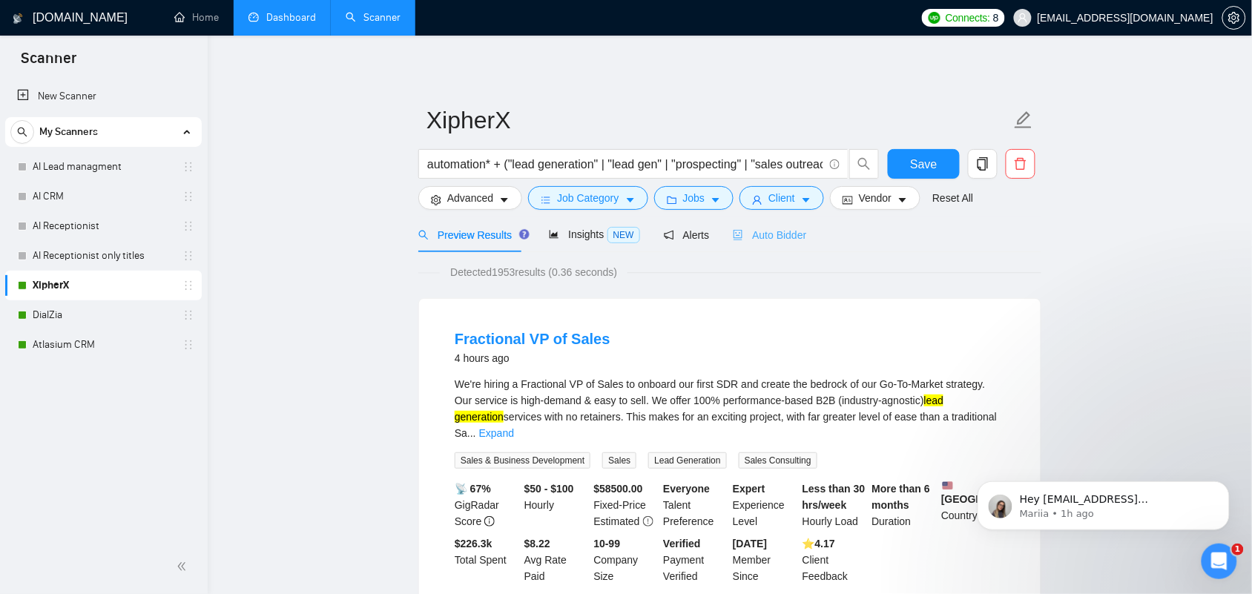  Describe the element at coordinates (694, 198) in the screenshot. I see `span: Jobs` at that location.